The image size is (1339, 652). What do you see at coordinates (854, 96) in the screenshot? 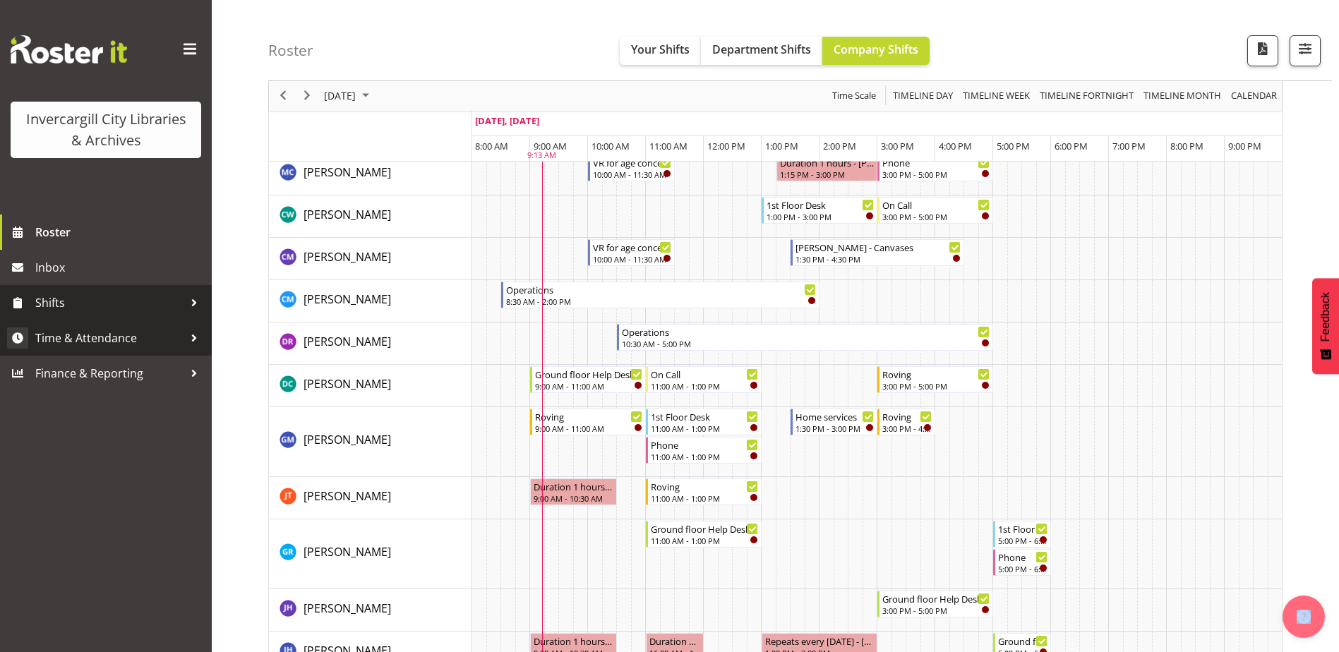
I see `span: Time Scale` at bounding box center [854, 96].